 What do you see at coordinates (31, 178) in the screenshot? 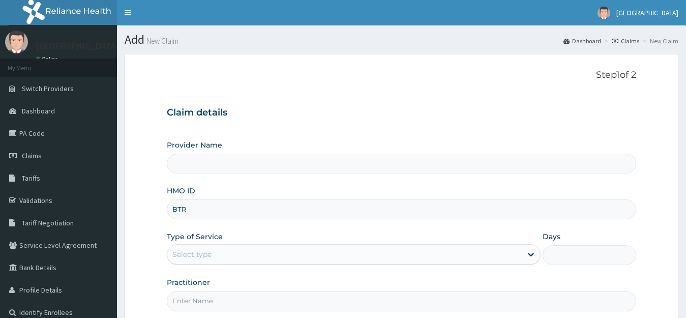
I see `span: Tariffs` at bounding box center [31, 178].